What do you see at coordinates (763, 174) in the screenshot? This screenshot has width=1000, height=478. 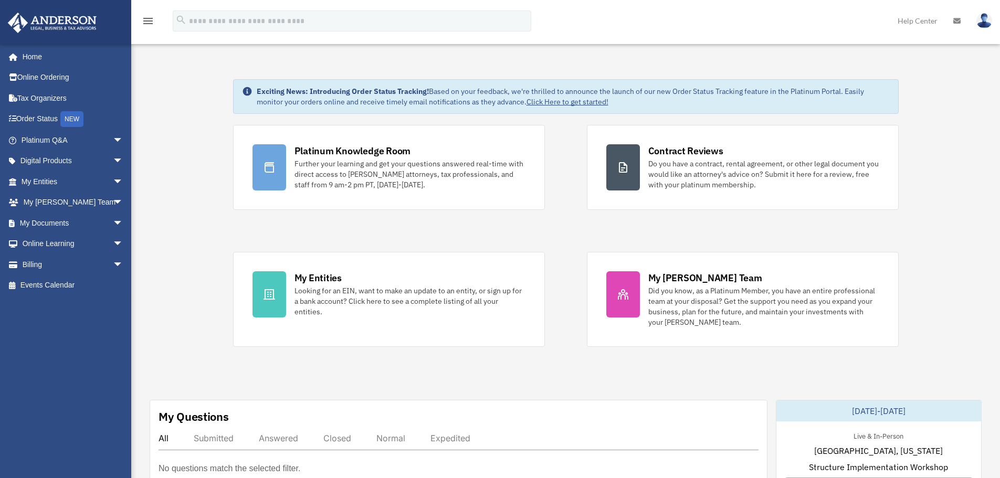 I see `div: Do you have a contract, rental agreement, or other legal document you would like an attorney's ad...` at bounding box center [763, 174].